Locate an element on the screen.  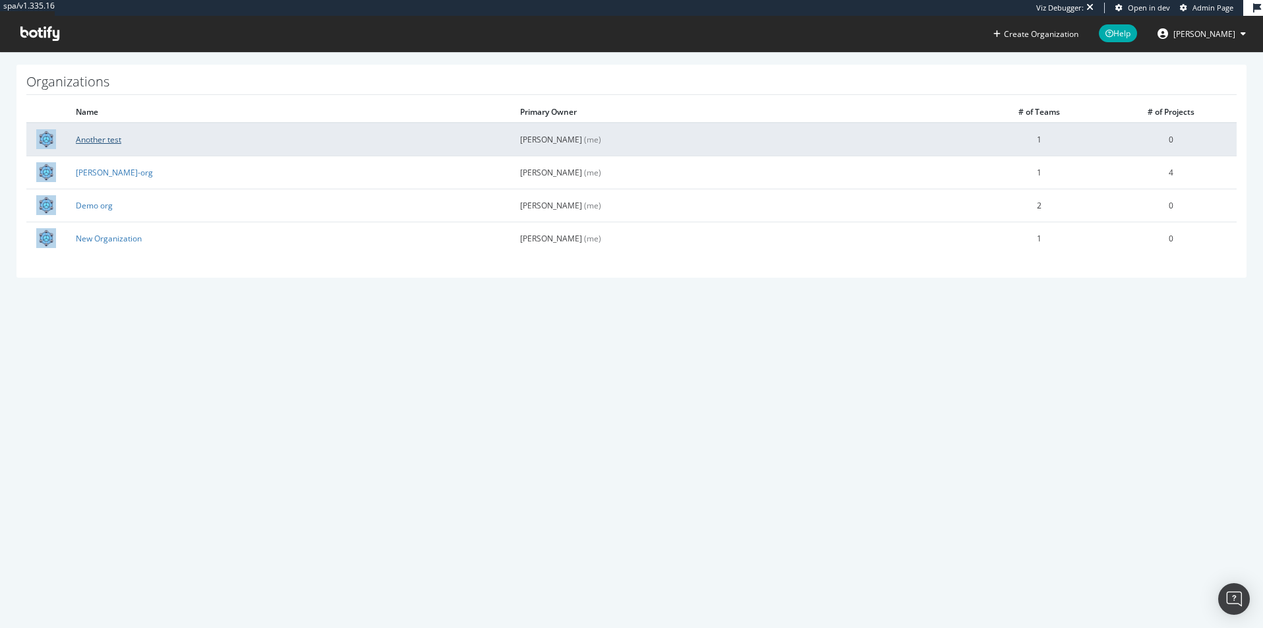
a: Admin Page is located at coordinates (1206, 8).